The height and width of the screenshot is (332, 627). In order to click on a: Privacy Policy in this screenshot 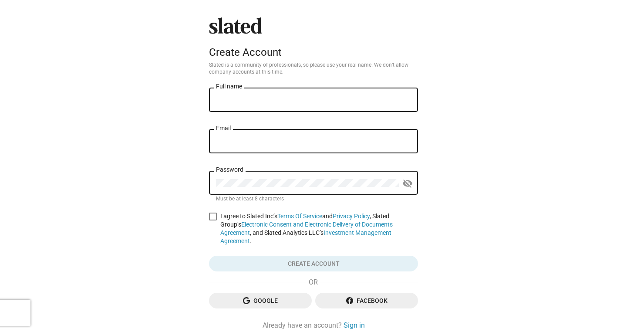, I will do `click(351, 216)`.